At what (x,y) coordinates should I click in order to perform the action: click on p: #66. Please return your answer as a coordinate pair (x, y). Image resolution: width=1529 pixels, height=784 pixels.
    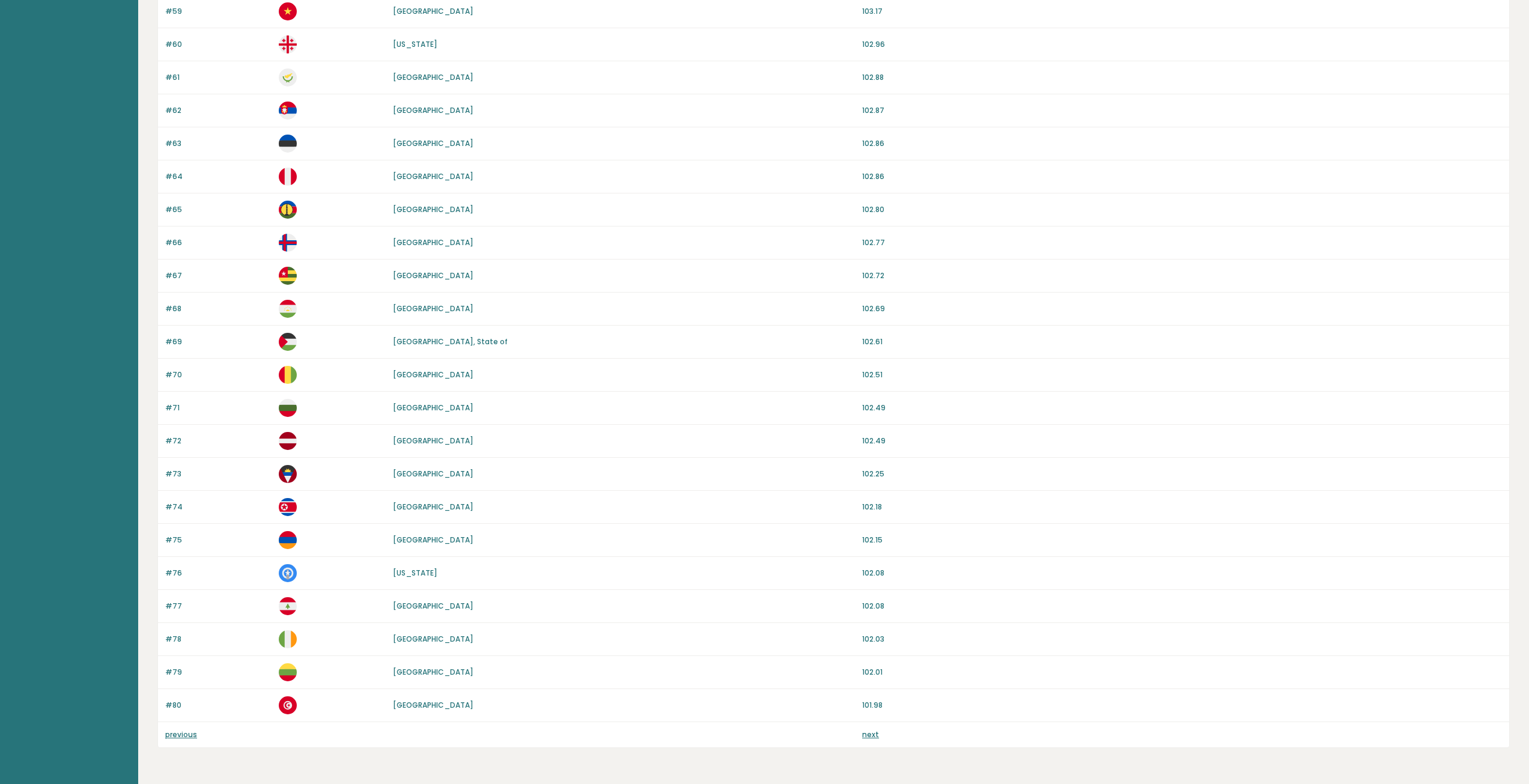
    Looking at the image, I should click on (218, 243).